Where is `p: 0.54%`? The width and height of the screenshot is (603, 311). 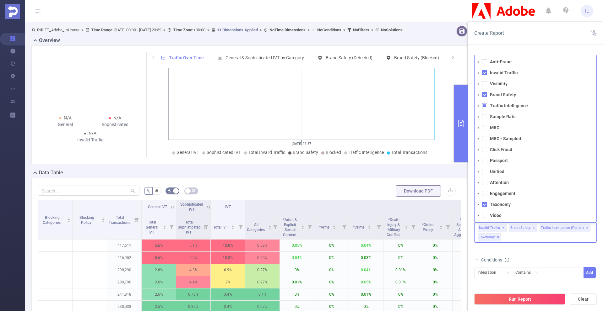
p: 0.54% is located at coordinates (262, 258).